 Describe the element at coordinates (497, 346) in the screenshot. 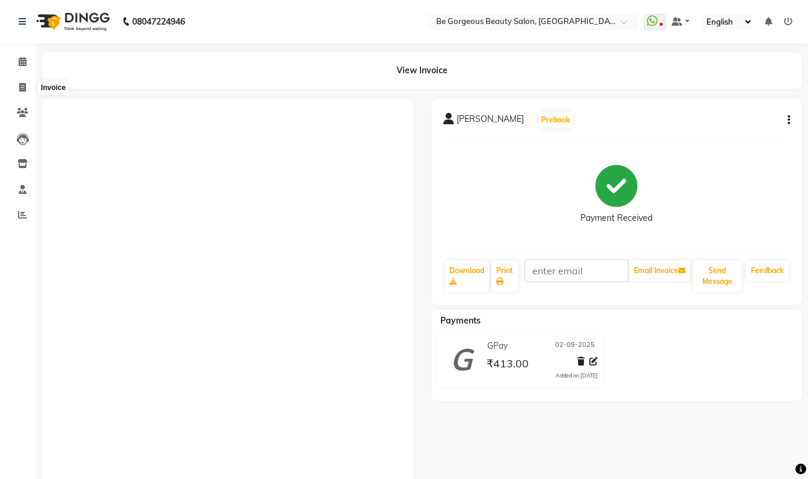

I see `span: GPay` at that location.